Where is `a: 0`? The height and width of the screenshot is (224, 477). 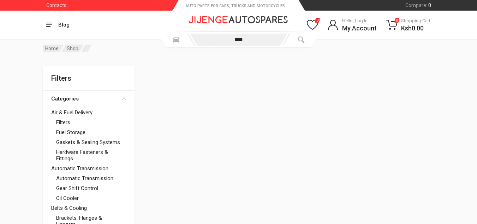 a: 0 is located at coordinates (313, 25).